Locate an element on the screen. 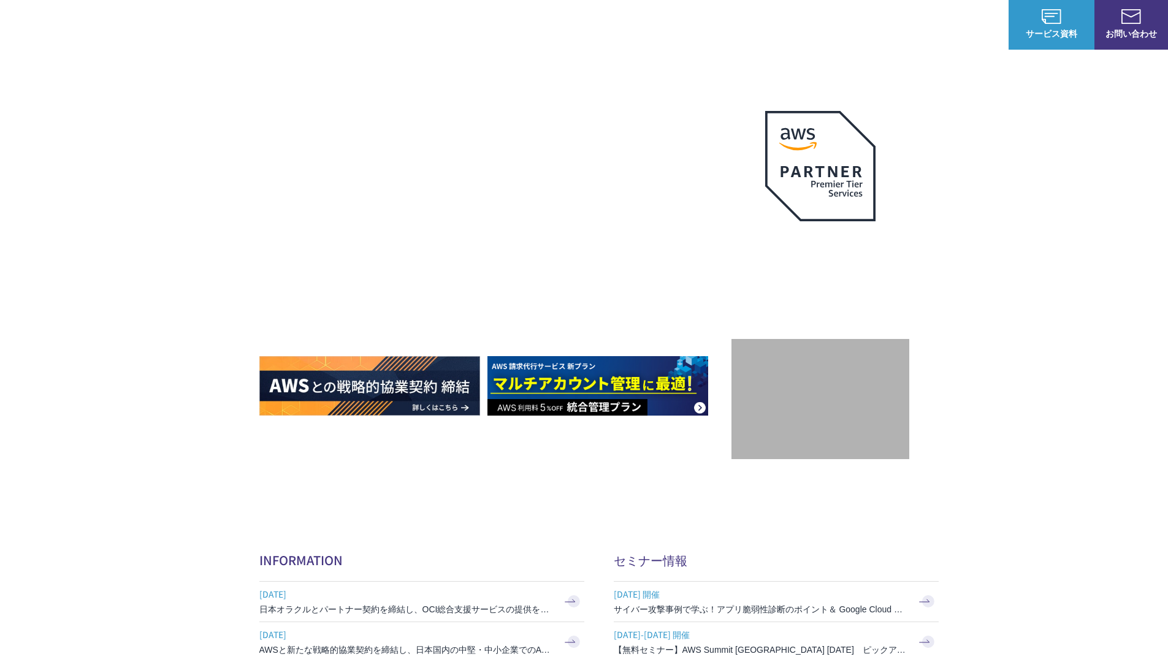  h2: セミナー情報 is located at coordinates (776, 560).